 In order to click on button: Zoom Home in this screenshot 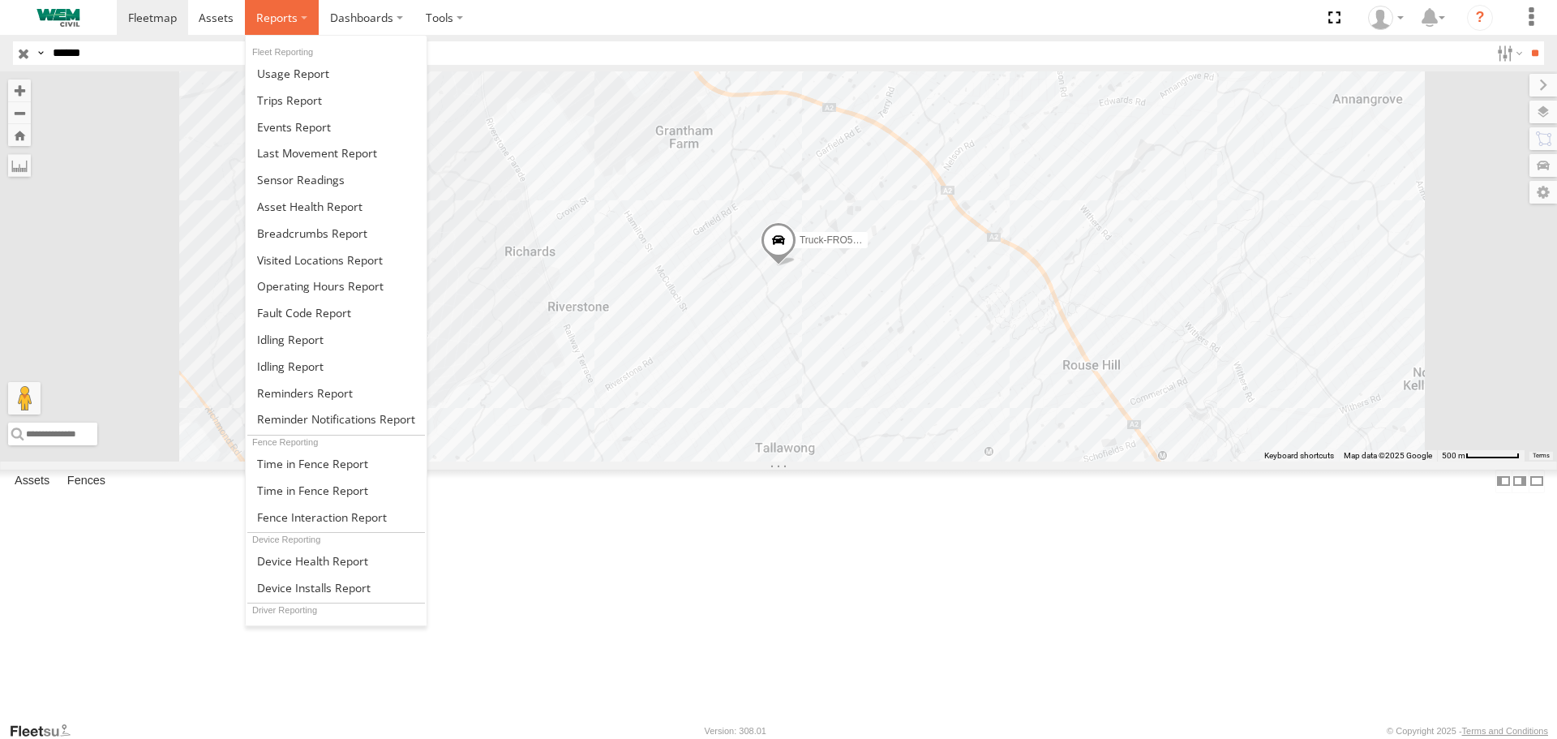, I will do `click(19, 135)`.